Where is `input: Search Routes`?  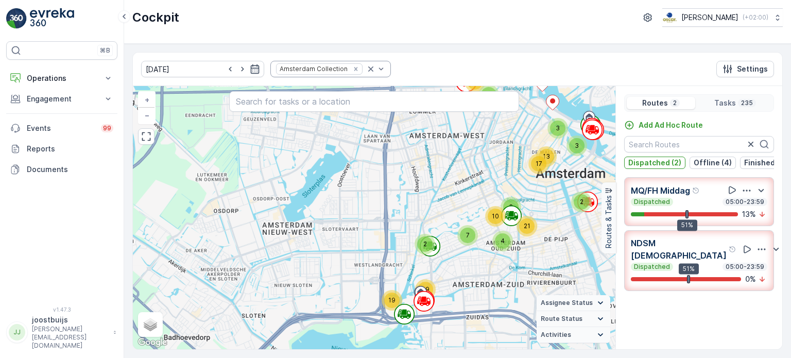 input: Search Routes is located at coordinates (699, 144).